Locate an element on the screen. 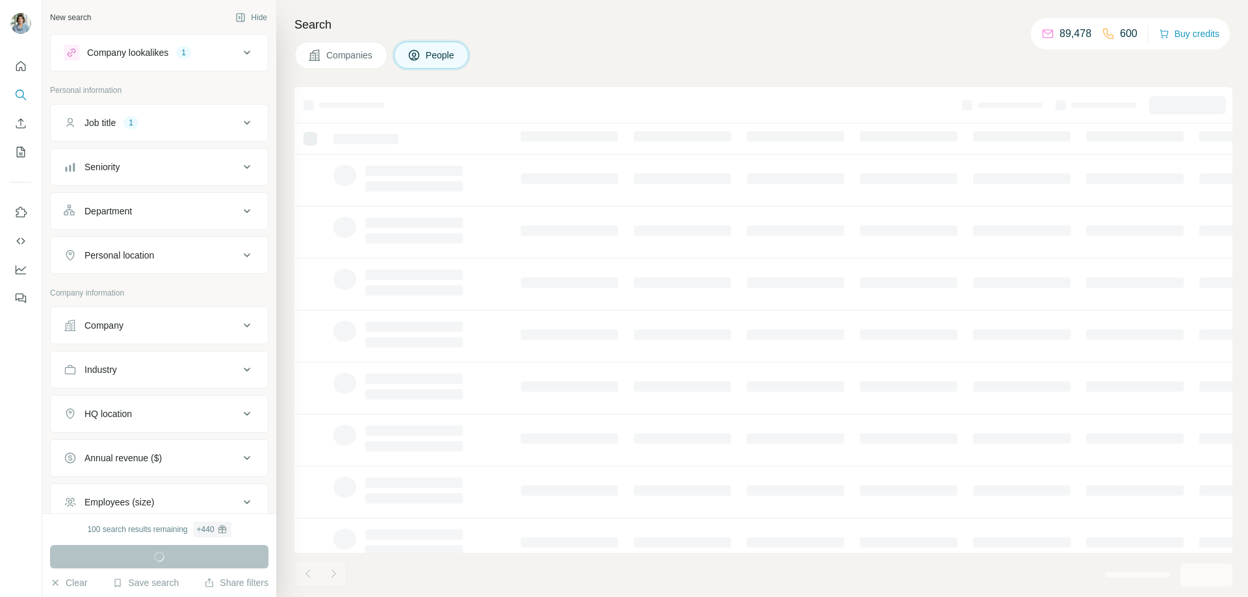 The height and width of the screenshot is (597, 1248). span: Companies is located at coordinates (350, 55).